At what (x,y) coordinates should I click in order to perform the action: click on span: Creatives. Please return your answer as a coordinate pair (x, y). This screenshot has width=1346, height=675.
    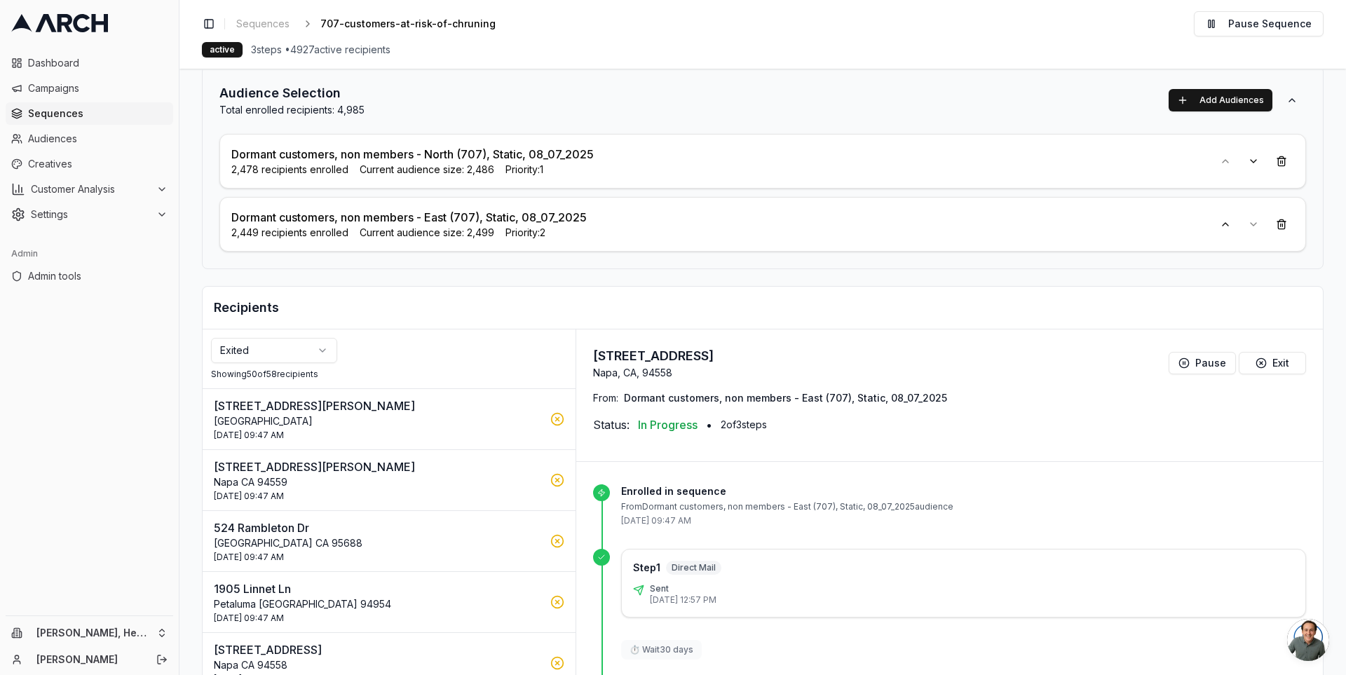
    Looking at the image, I should click on (97, 164).